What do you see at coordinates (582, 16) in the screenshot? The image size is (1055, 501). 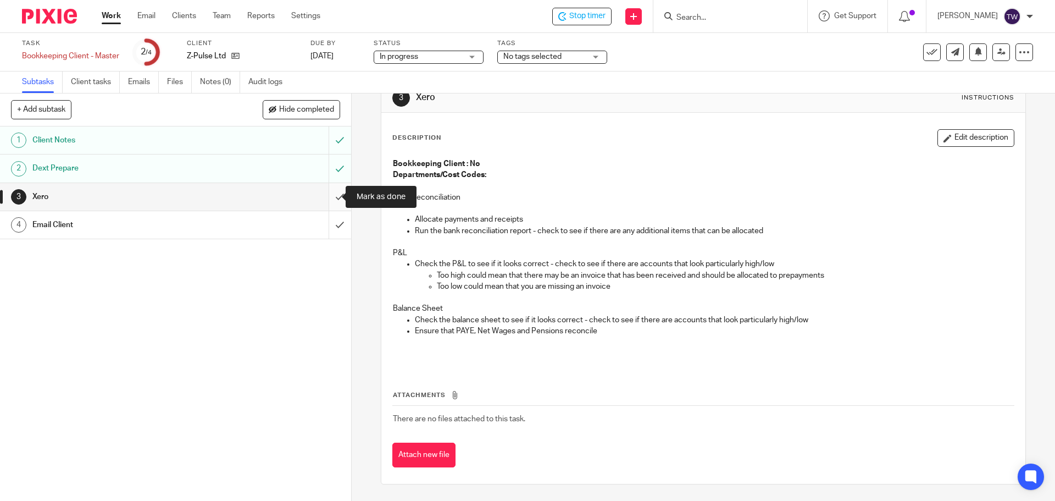 I see `div: Z-Pulse Ltd - Bookkeeping Client - Master` at bounding box center [582, 16].